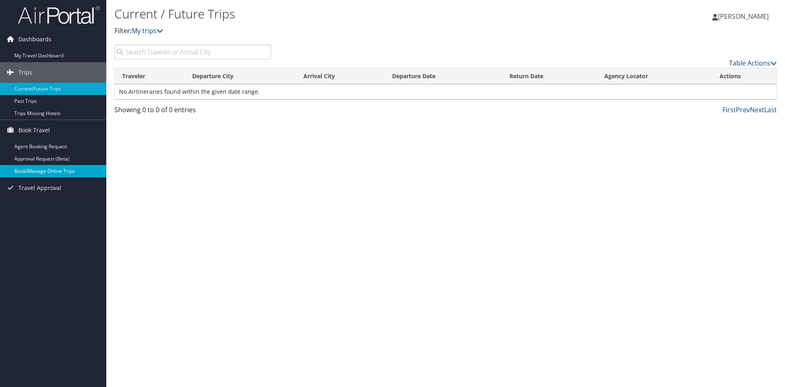 The width and height of the screenshot is (785, 387). What do you see at coordinates (35, 39) in the screenshot?
I see `span: Dashboards` at bounding box center [35, 39].